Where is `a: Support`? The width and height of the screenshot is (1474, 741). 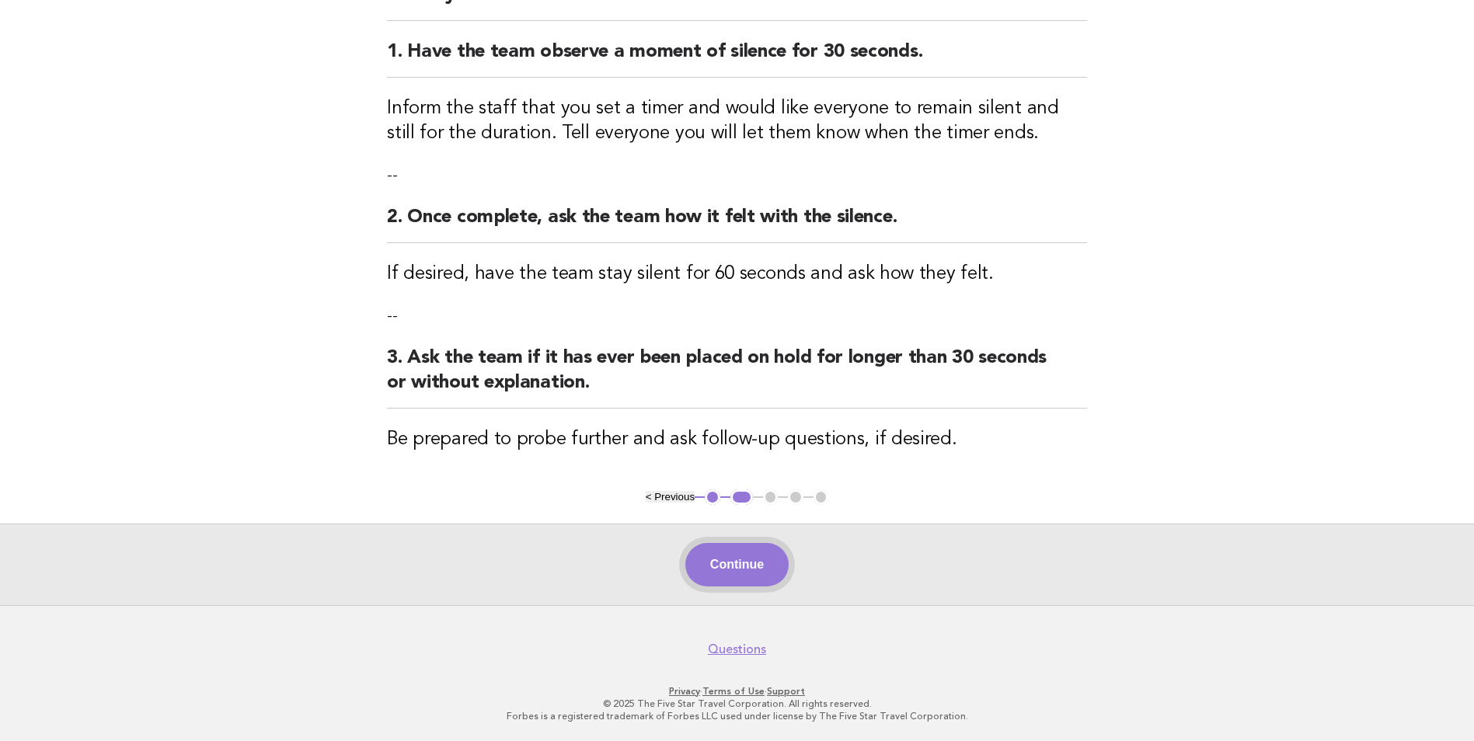
a: Support is located at coordinates (786, 692).